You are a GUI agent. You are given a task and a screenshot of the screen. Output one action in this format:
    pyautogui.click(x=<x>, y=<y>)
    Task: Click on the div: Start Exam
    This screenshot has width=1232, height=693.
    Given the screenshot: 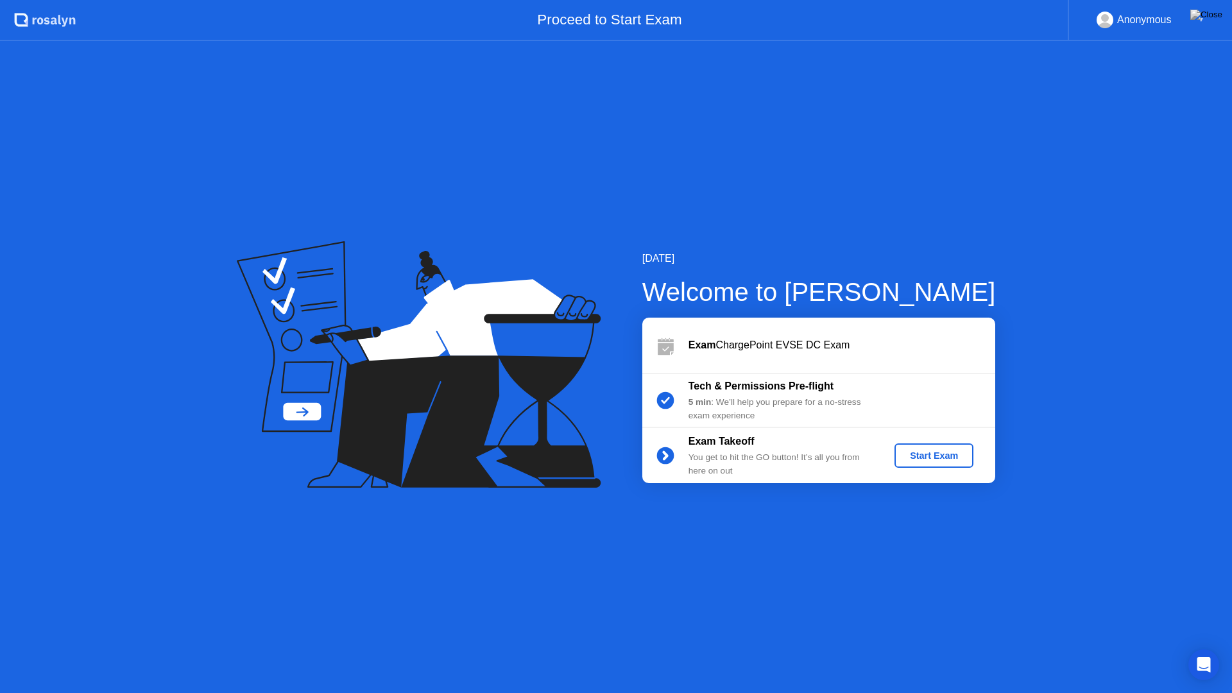 What is the action you would take?
    pyautogui.click(x=933, y=455)
    